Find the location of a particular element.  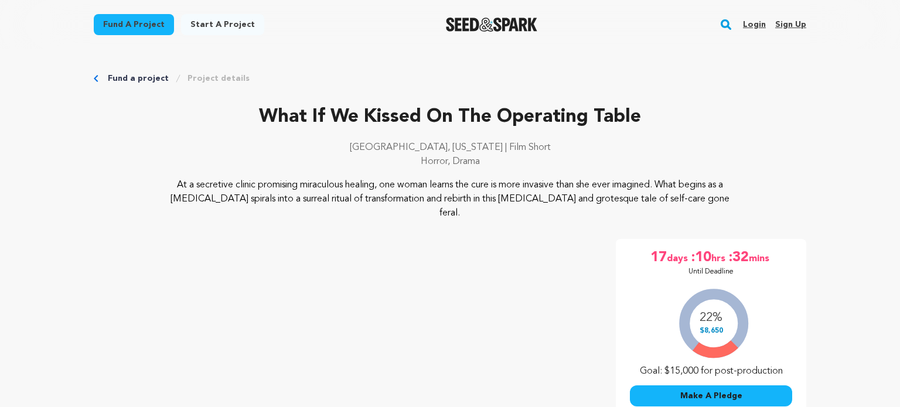

p: At a secretive clinic promising miraculous healing, one woman learns the cure is more invasive th... is located at coordinates (450, 199).